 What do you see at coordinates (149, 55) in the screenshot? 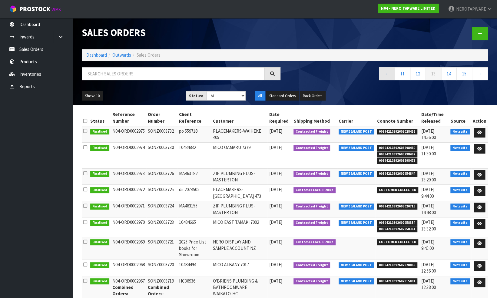
I see `span: Sales Orders` at bounding box center [149, 55].